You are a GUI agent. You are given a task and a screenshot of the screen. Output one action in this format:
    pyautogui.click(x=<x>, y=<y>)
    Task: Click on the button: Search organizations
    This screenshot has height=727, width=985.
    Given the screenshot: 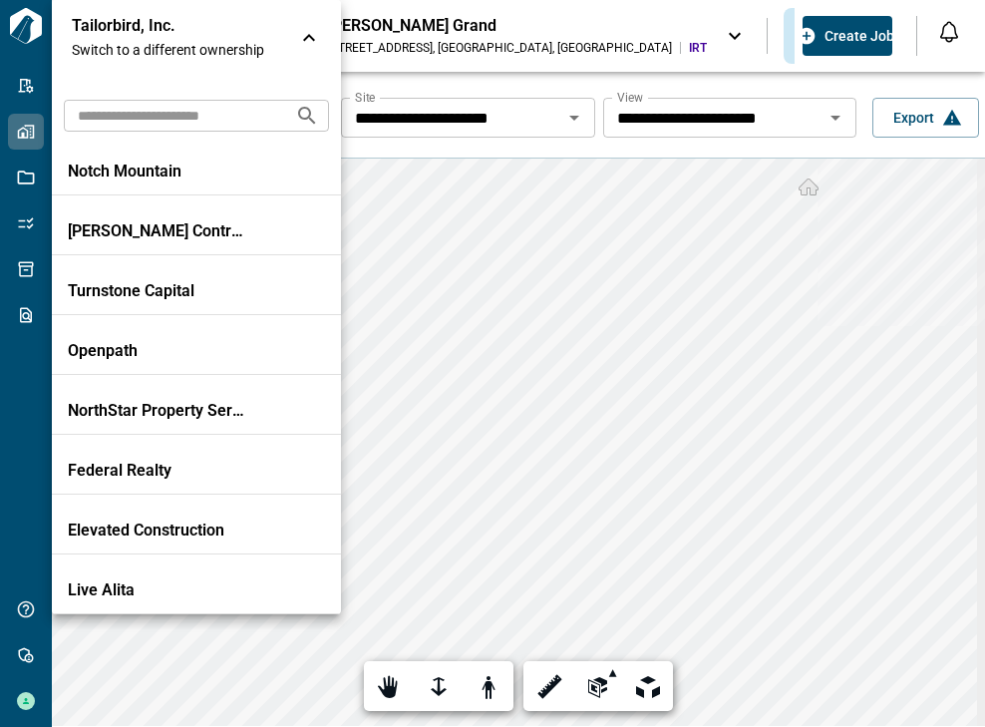 What is the action you would take?
    pyautogui.click(x=307, y=116)
    